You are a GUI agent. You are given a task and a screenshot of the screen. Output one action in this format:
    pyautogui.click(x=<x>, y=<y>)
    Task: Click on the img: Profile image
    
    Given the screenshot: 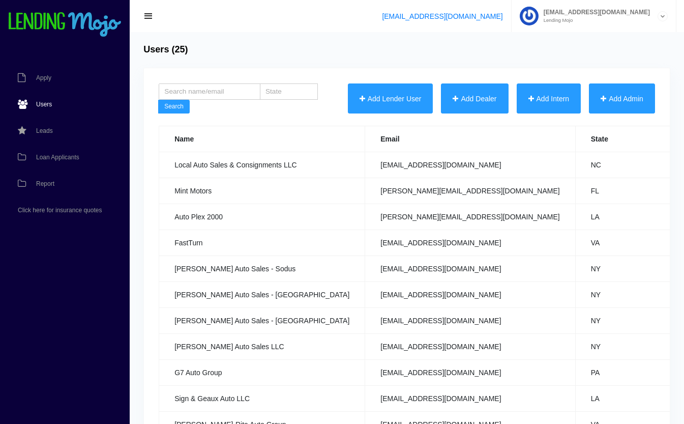 What is the action you would take?
    pyautogui.click(x=529, y=16)
    